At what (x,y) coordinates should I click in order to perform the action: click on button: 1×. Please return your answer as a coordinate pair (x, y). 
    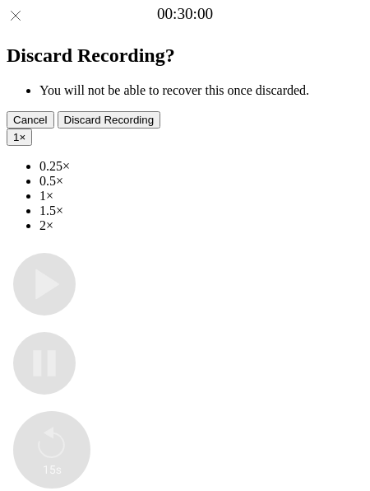
    Looking at the image, I should click on (19, 137).